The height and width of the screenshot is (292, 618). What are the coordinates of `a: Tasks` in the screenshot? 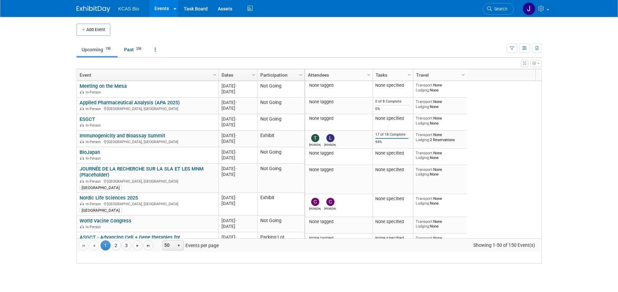 It's located at (392, 75).